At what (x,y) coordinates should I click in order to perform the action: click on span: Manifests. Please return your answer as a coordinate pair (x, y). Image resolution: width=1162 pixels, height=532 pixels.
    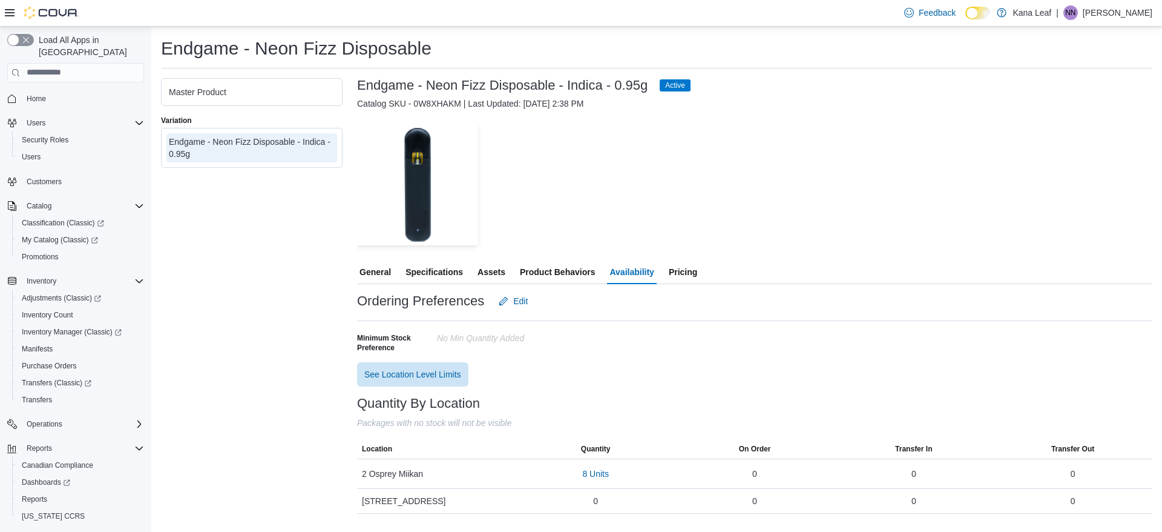
    Looking at the image, I should click on (37, 349).